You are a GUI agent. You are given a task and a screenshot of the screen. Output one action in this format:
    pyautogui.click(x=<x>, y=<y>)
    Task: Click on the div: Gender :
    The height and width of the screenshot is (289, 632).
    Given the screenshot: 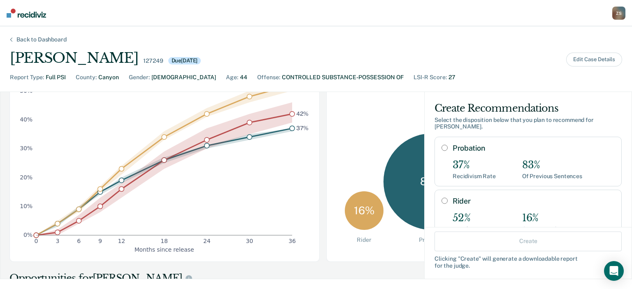 What is the action you would take?
    pyautogui.click(x=139, y=77)
    